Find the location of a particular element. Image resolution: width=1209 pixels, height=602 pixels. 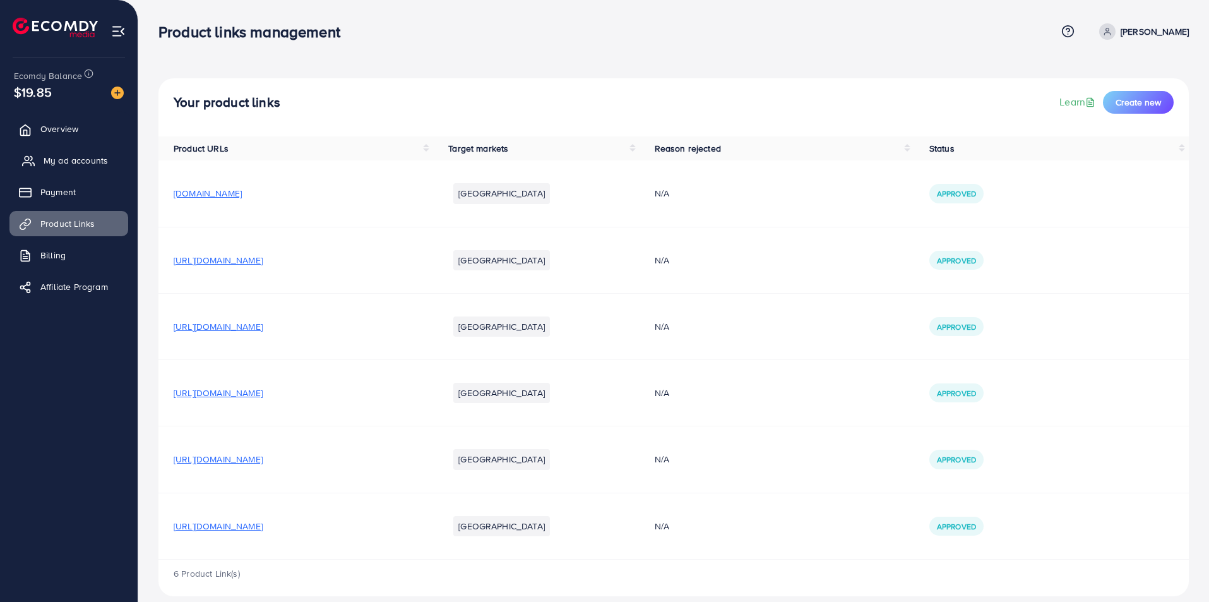

a: Overview is located at coordinates (69, 129).